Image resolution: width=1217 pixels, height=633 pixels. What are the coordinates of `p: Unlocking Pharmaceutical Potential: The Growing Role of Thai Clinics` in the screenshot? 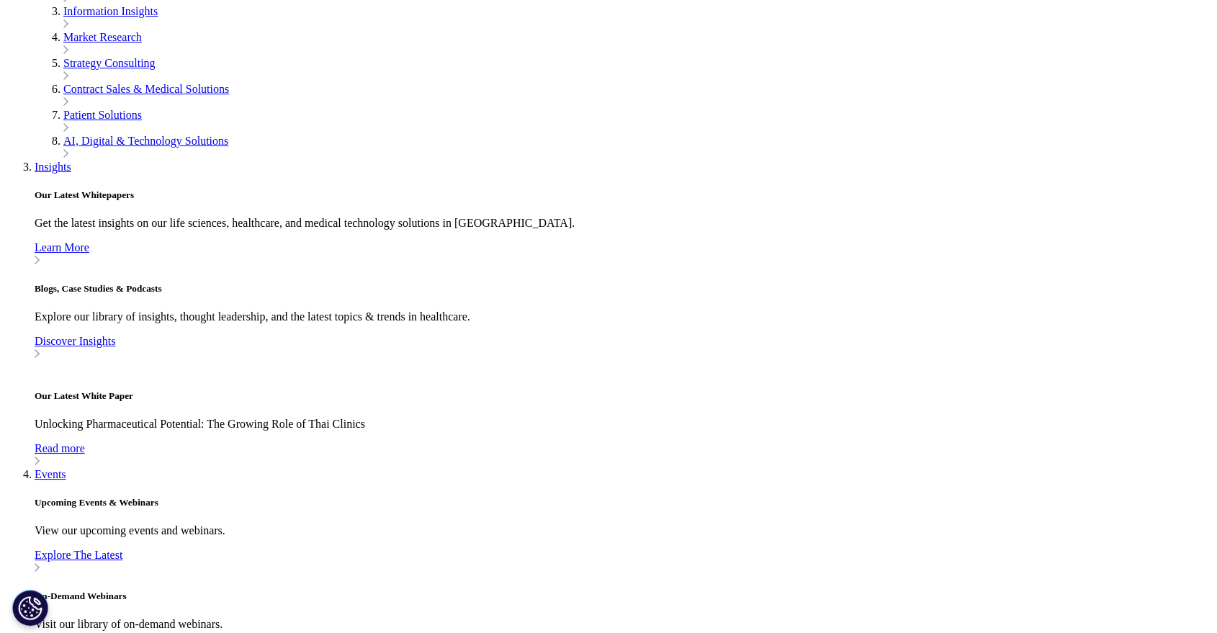 It's located at (623, 424).